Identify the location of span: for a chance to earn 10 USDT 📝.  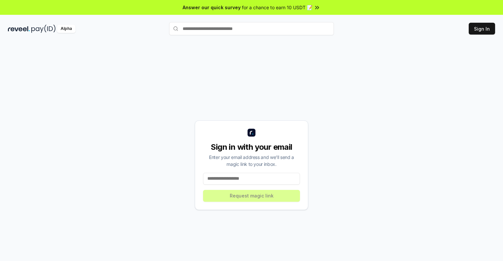
(277, 7).